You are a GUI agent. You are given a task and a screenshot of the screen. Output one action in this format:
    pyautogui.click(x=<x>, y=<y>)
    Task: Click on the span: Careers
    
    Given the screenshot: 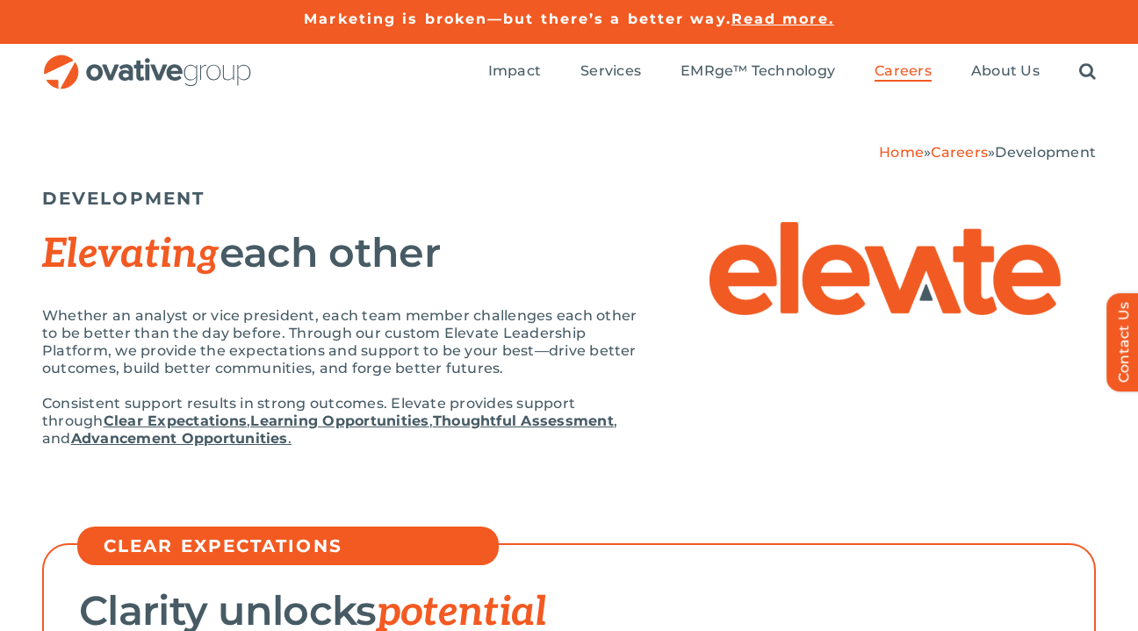 What is the action you would take?
    pyautogui.click(x=902, y=71)
    